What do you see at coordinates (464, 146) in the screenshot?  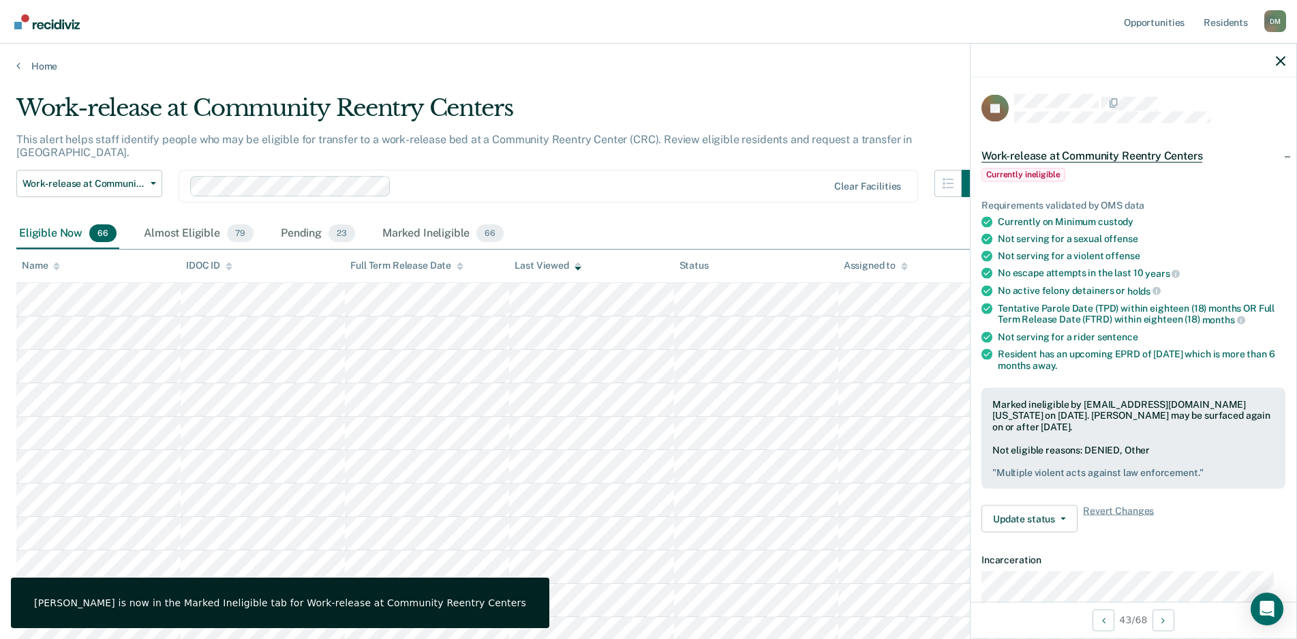 I see `p: This alert helps staff identify people who may be eligible for transfer to a work-release bed at ...` at bounding box center [464, 146].